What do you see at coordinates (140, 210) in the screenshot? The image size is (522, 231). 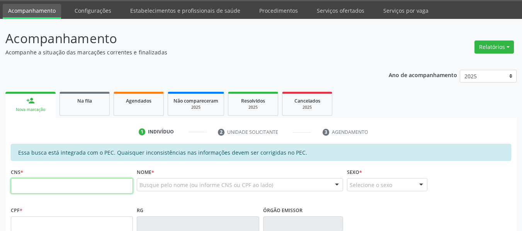 I see `label: RG` at bounding box center [140, 210].